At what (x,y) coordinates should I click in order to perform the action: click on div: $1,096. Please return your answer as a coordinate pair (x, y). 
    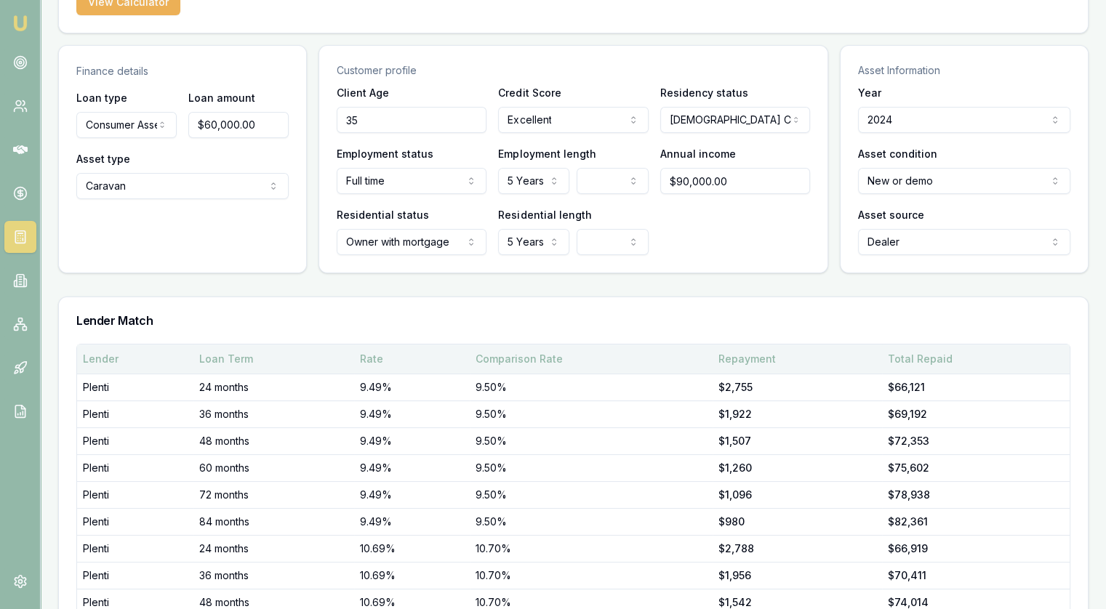
    Looking at the image, I should click on (797, 495).